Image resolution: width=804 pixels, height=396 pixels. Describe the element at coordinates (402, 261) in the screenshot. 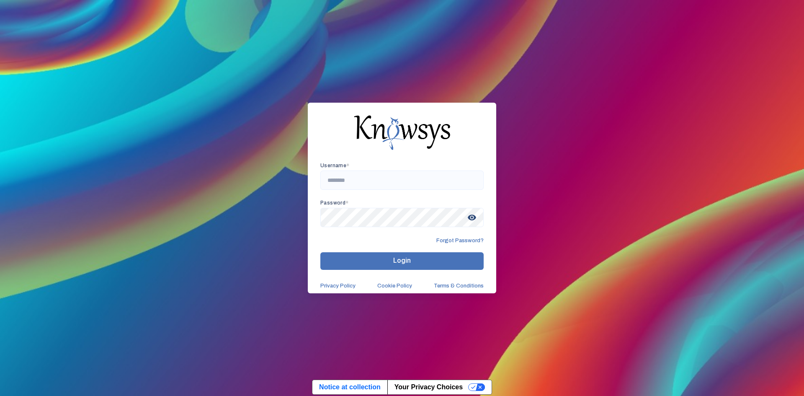

I see `button: Login` at that location.